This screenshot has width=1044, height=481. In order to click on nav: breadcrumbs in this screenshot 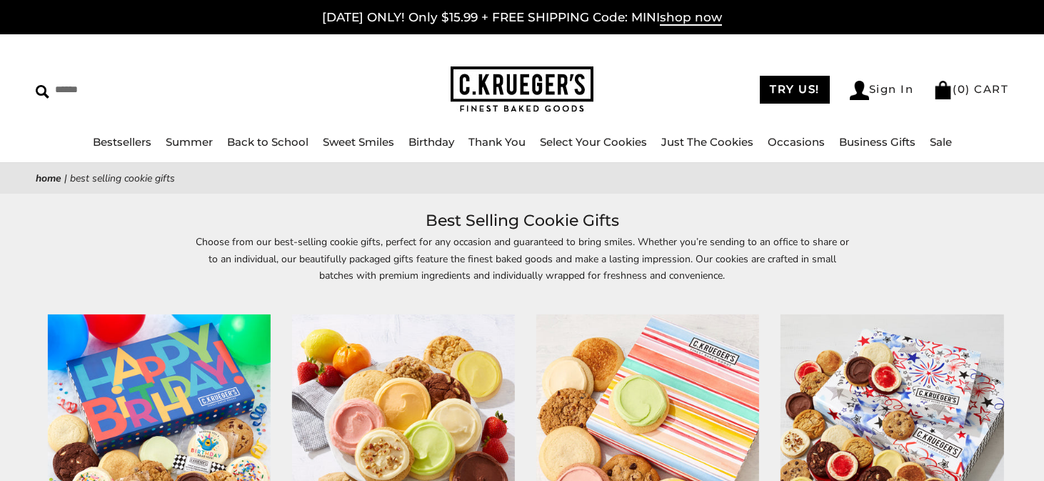, I will do `click(522, 178)`.